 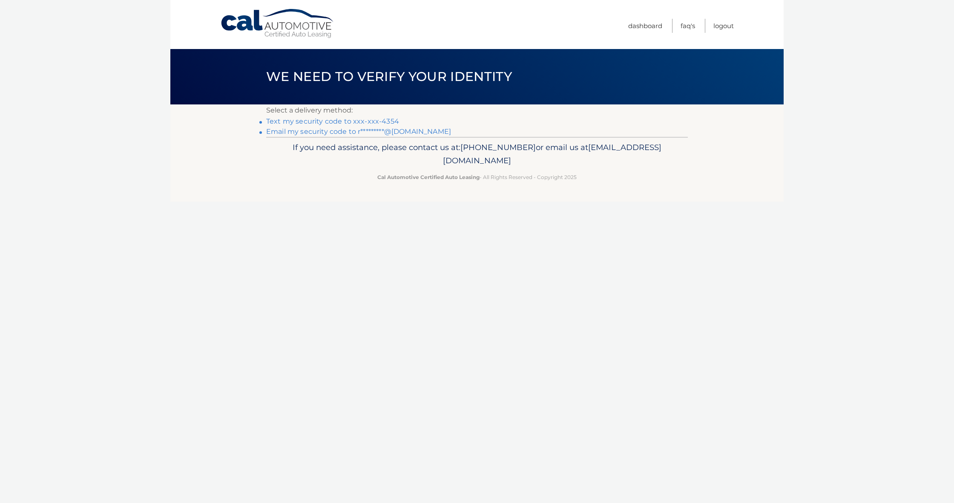 What do you see at coordinates (477, 154) in the screenshot?
I see `p: If you need assistance, please contact us at: or email us at` at bounding box center [477, 154].